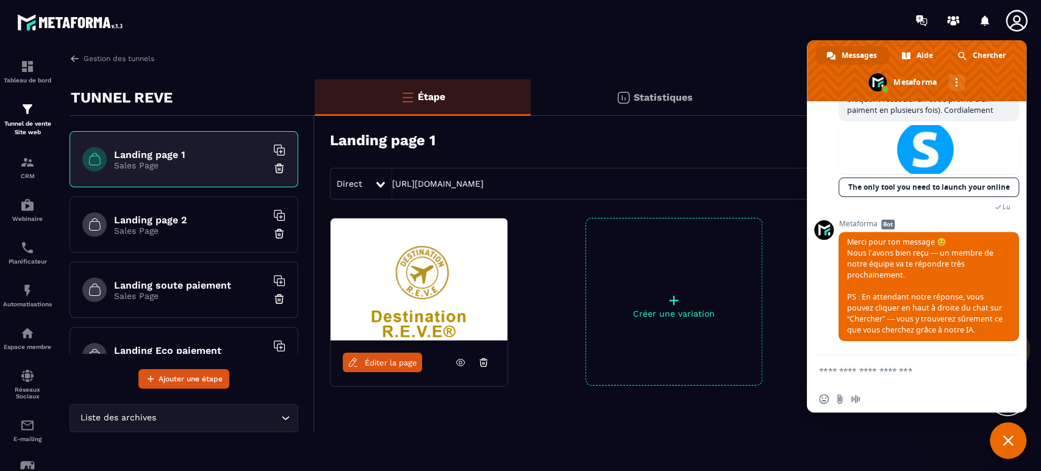 This screenshot has height=471, width=1041. Describe the element at coordinates (431, 96) in the screenshot. I see `p: Étape` at that location.